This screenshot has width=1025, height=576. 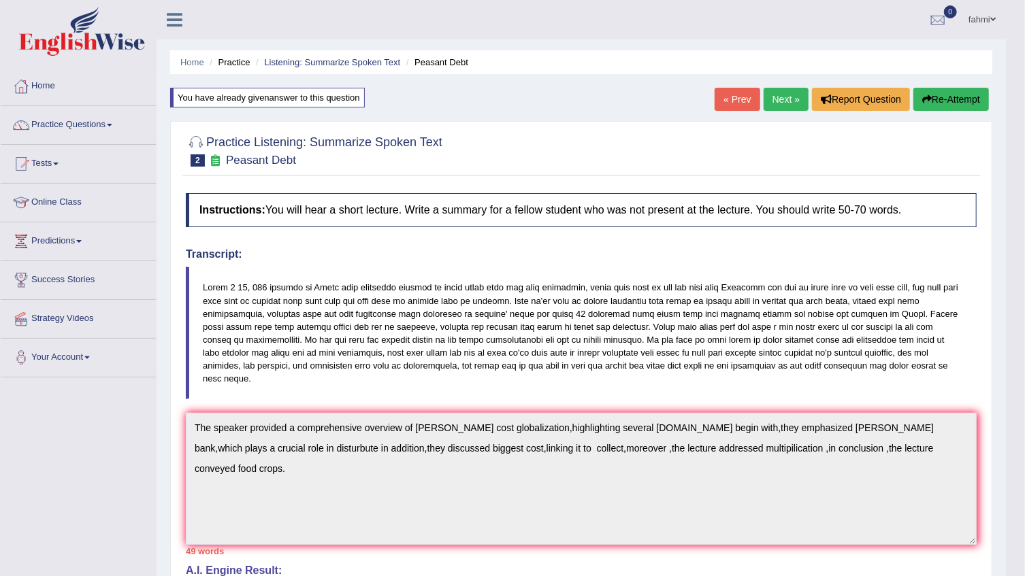 What do you see at coordinates (78, 278) in the screenshot?
I see `a: Success Stories` at bounding box center [78, 278].